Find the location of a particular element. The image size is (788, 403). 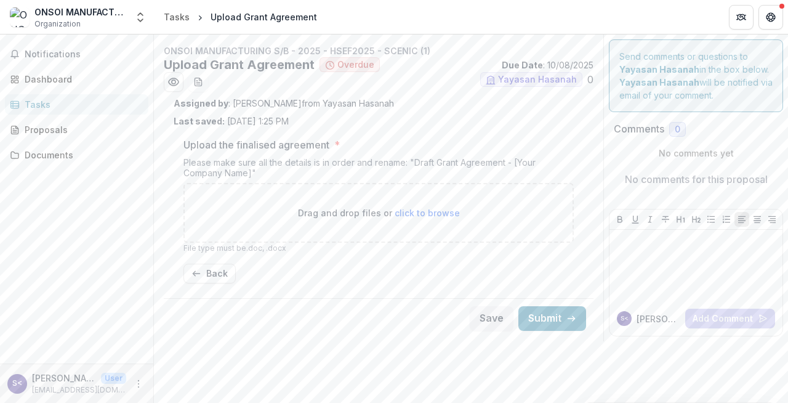

a: Proposals is located at coordinates (76, 129).